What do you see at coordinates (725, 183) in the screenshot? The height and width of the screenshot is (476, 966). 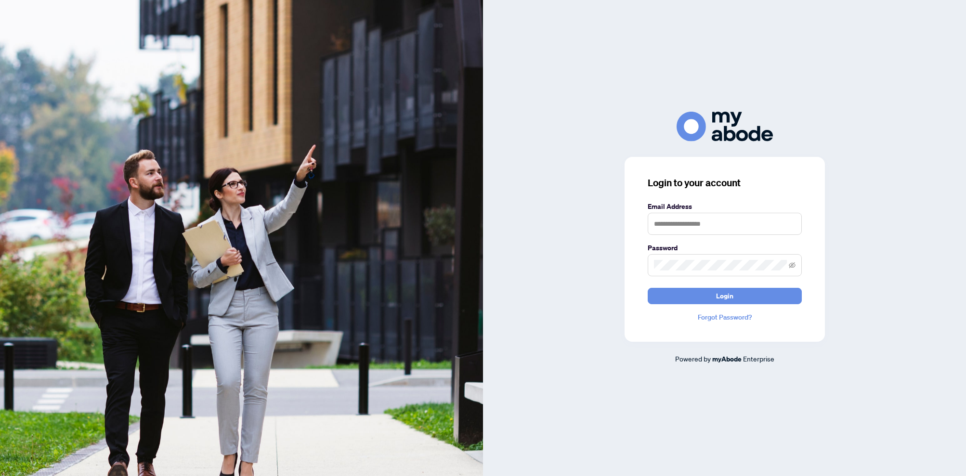 I see `h3: Login to your account` at bounding box center [725, 183].